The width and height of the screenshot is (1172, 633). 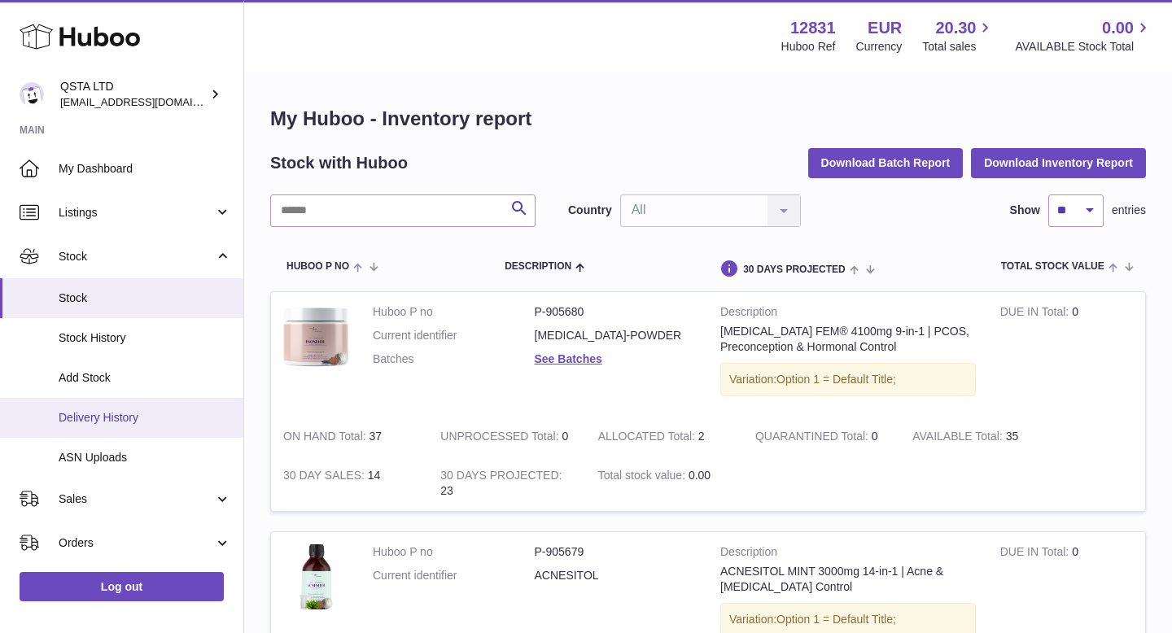 I want to click on dd: P-905679, so click(x=615, y=552).